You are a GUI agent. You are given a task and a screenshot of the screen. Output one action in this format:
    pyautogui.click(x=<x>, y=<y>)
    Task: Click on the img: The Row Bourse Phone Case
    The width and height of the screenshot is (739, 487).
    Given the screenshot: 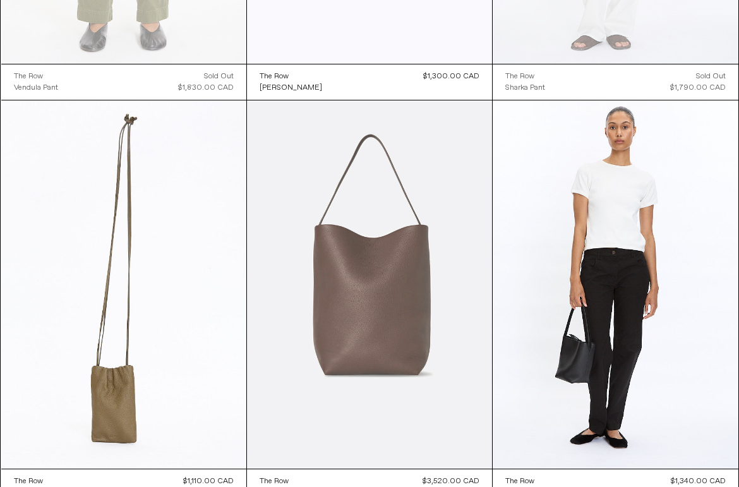 What is the action you would take?
    pyautogui.click(x=124, y=284)
    